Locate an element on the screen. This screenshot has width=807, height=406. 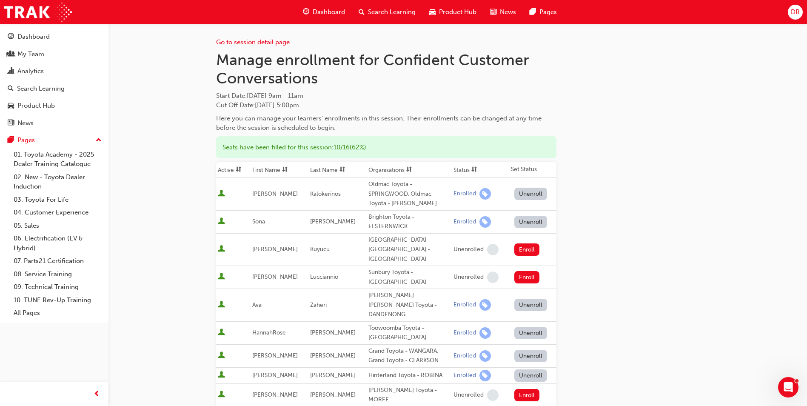
button: Pages is located at coordinates (54, 140).